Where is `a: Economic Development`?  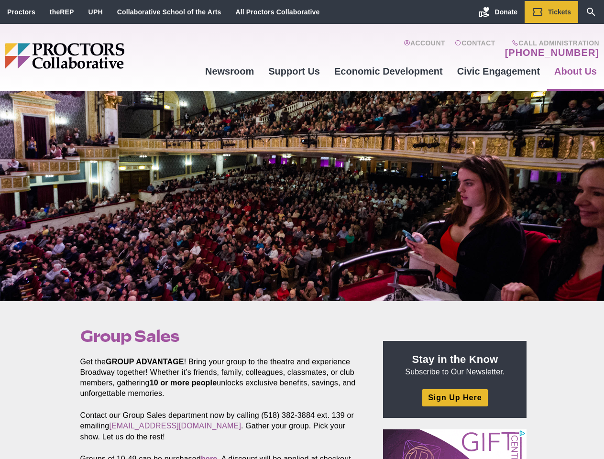
a: Economic Development is located at coordinates (388, 71).